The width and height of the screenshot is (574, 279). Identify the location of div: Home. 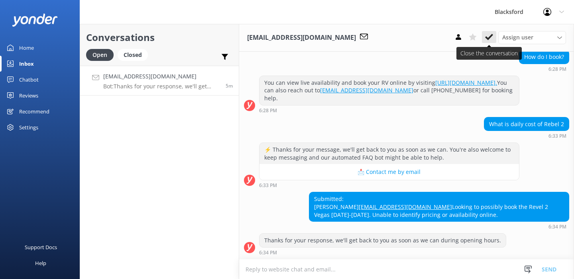
(26, 48).